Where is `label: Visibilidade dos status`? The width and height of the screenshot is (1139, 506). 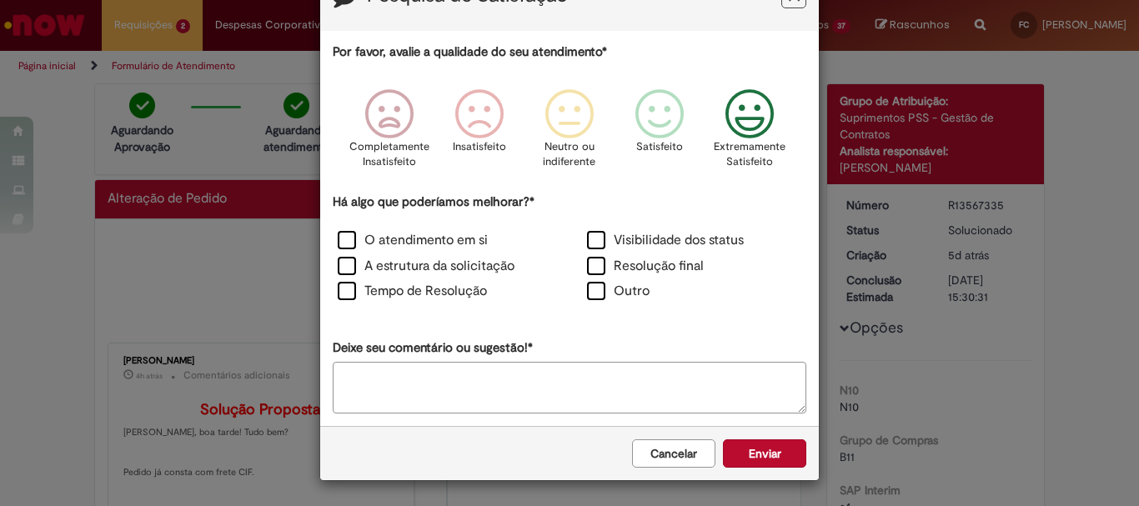
label: Visibilidade dos status is located at coordinates (665, 240).